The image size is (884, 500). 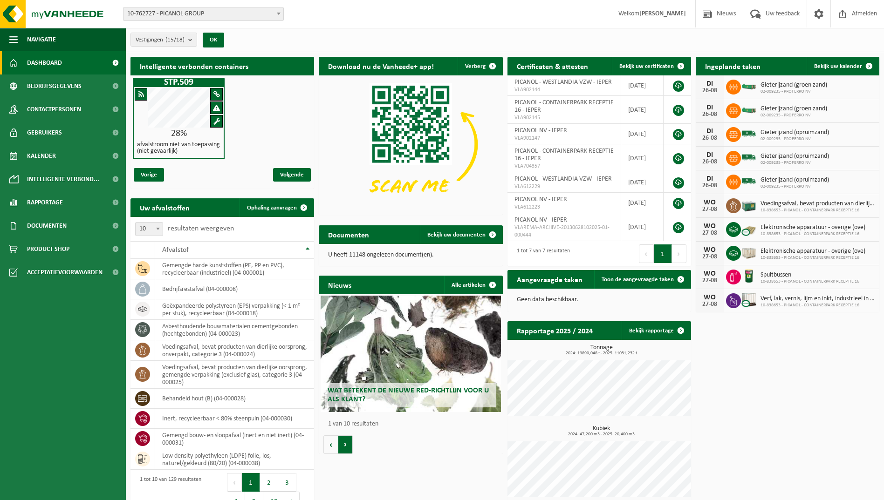 I want to click on a: Bekijk uw documenten, so click(x=461, y=235).